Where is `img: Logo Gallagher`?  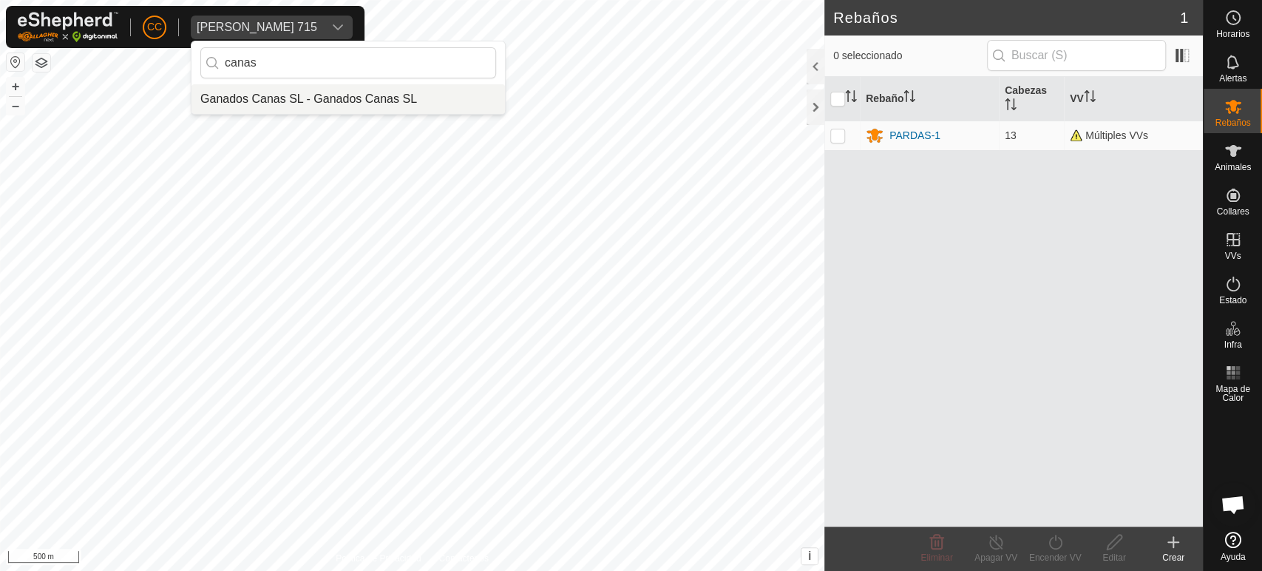 img: Logo Gallagher is located at coordinates (68, 27).